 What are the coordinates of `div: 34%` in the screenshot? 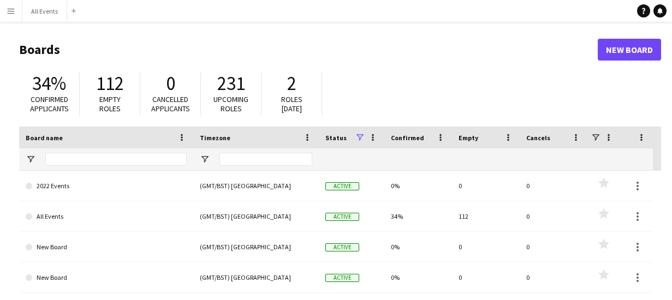 It's located at (418, 216).